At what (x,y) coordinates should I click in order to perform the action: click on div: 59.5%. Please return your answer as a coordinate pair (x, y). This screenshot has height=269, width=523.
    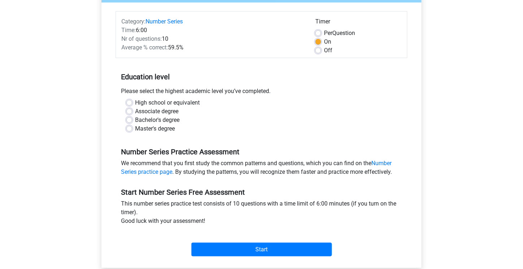
    Looking at the image, I should click on (213, 48).